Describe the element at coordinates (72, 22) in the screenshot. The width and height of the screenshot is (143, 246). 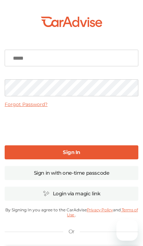
I see `img: CarAdvise-Logo.a185816e.svg` at that location.